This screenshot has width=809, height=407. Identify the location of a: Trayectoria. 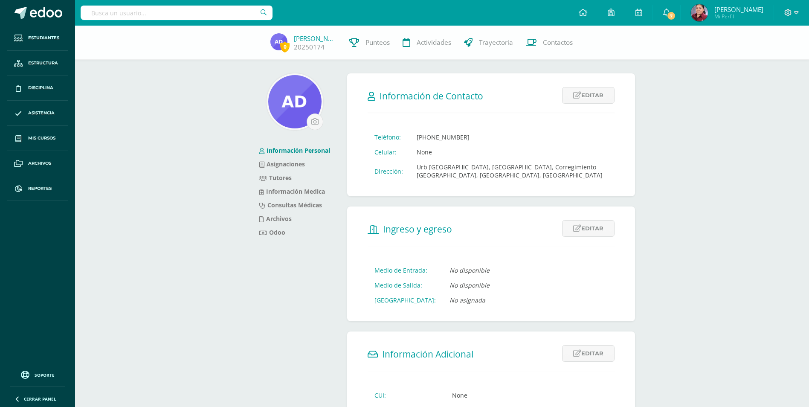
(489, 43).